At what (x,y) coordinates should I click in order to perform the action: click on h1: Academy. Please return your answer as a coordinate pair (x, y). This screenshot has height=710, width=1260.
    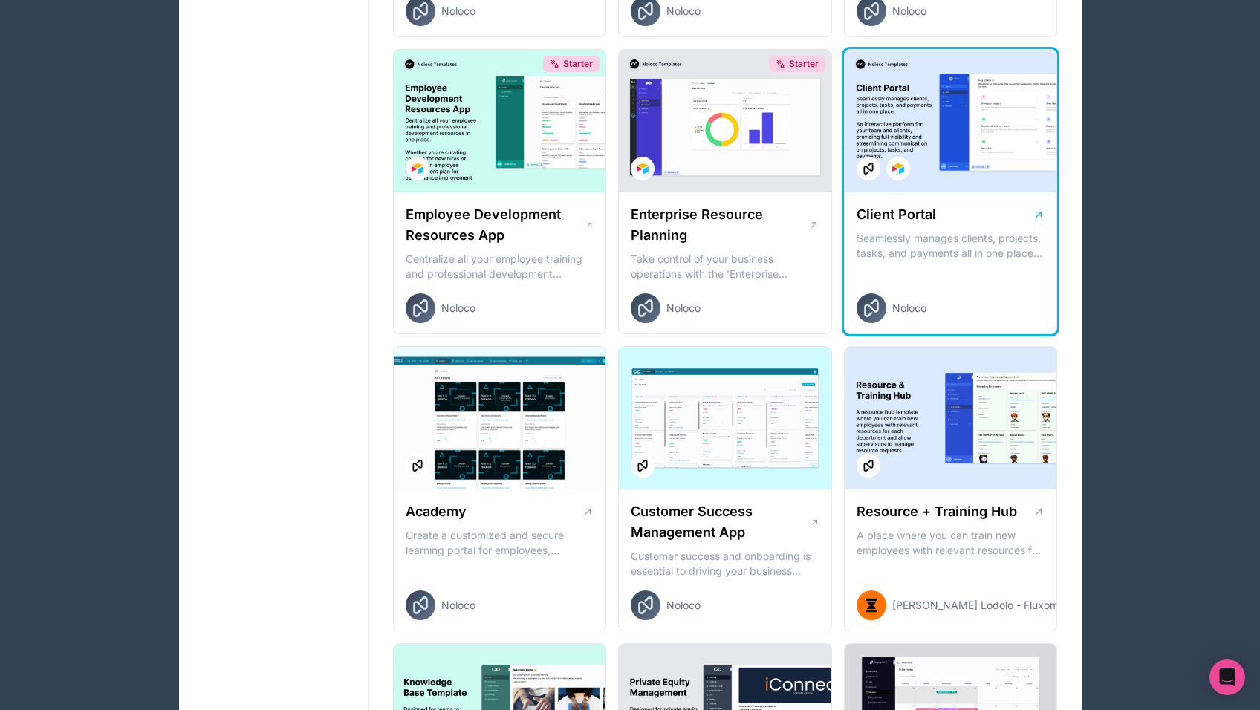
    Looking at the image, I should click on (436, 512).